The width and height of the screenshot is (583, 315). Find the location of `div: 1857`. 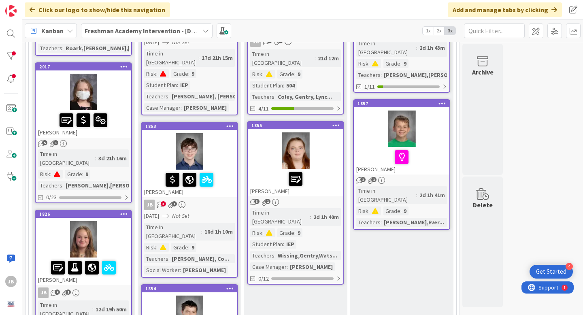

div: 1857 is located at coordinates (401, 104).